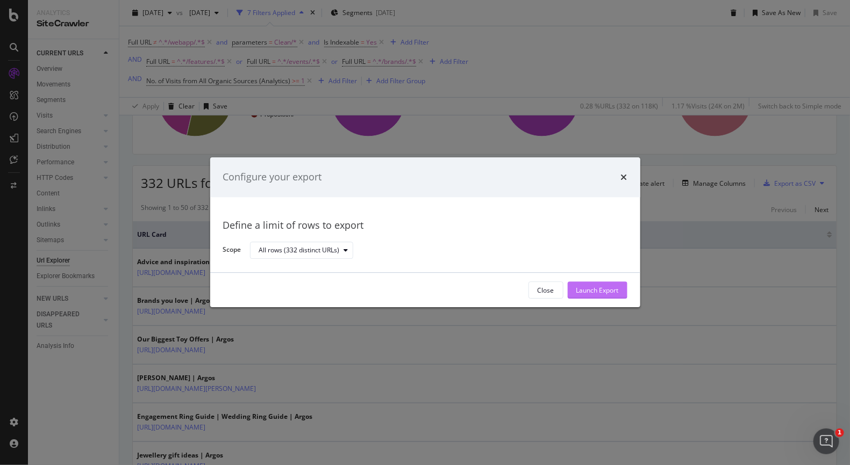  Describe the element at coordinates (545, 290) in the screenshot. I see `div: Close` at that location.